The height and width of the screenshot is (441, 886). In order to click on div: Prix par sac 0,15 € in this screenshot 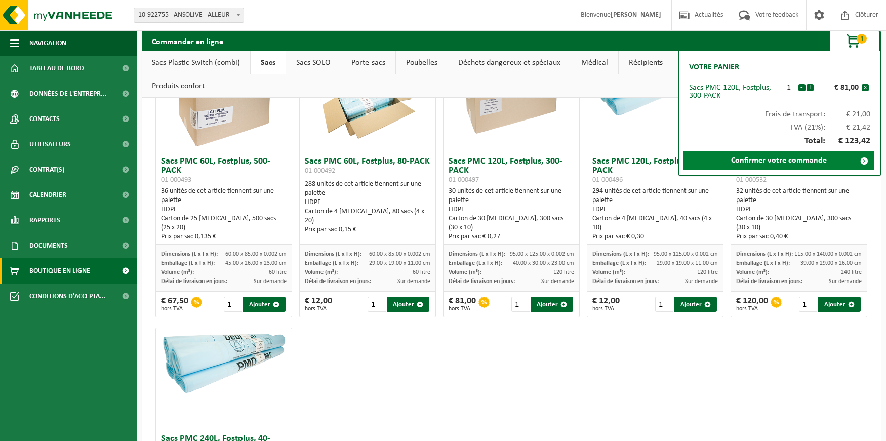, I will do `click(368, 230)`.